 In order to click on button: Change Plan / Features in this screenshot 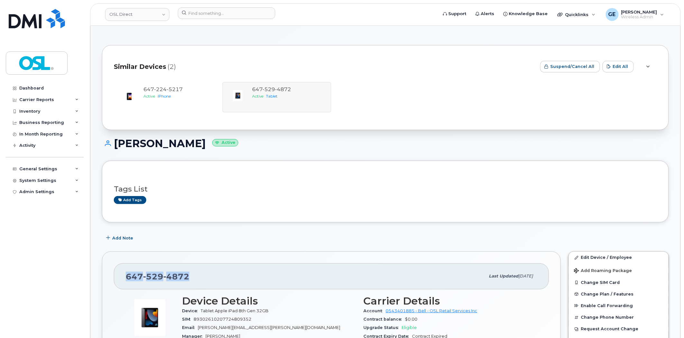, I will do `click(619, 294)`.